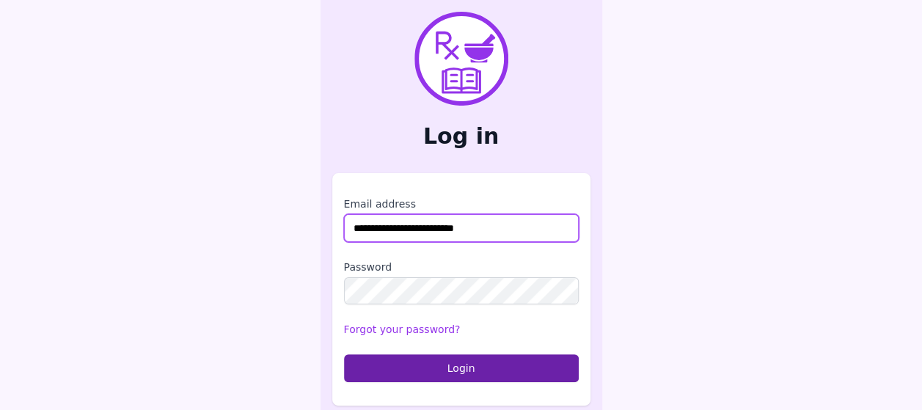 The width and height of the screenshot is (922, 410). I want to click on label: Email address, so click(462, 204).